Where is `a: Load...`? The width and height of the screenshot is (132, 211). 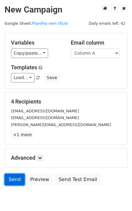
a: Load... is located at coordinates (23, 78).